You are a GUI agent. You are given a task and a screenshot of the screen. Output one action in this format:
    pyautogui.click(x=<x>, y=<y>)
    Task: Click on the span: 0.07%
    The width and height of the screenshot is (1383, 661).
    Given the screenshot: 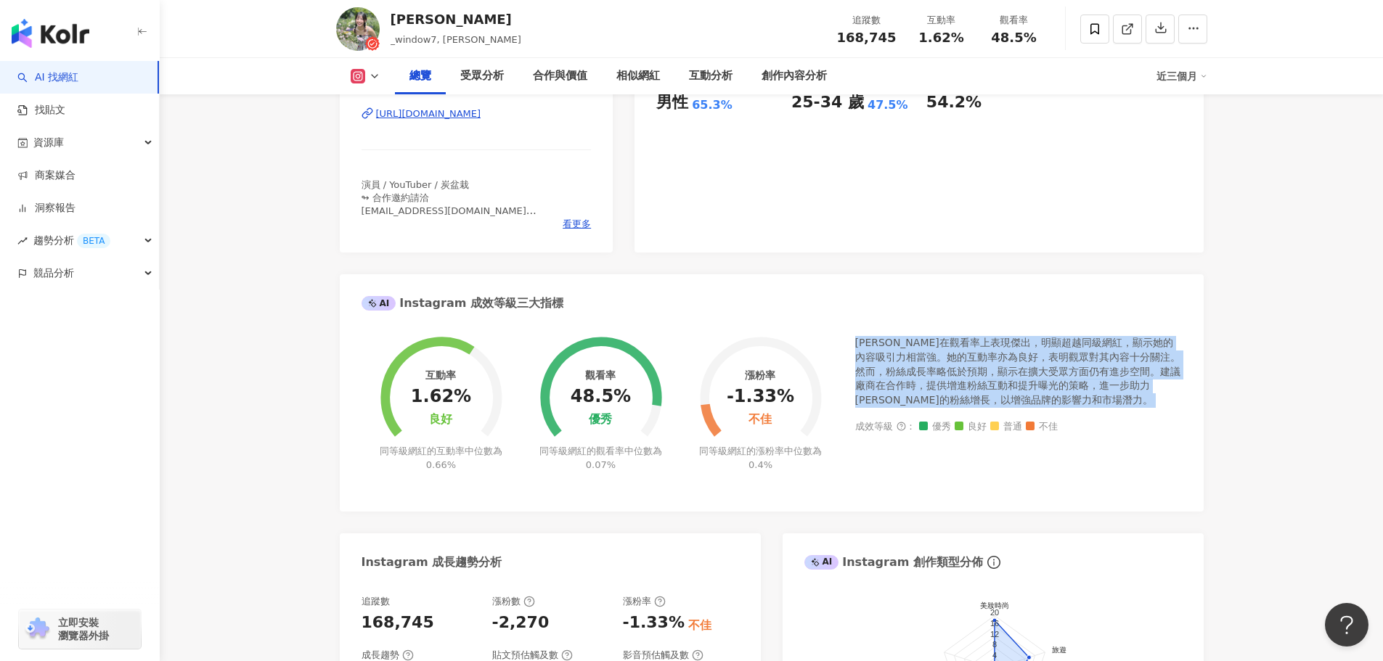 What is the action you would take?
    pyautogui.click(x=600, y=465)
    